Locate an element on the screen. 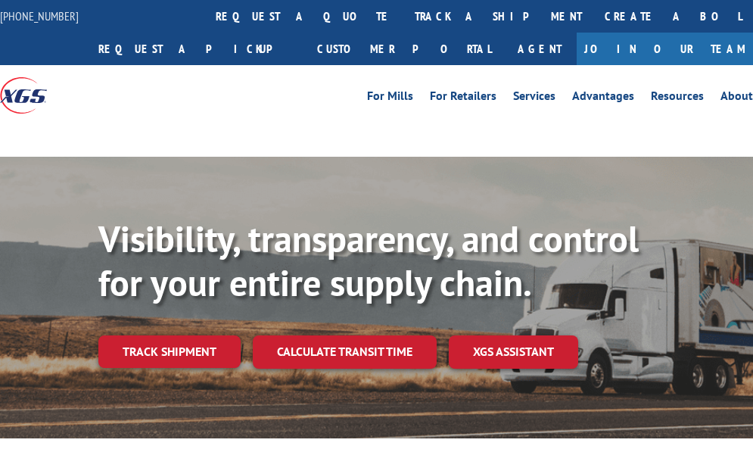 Image resolution: width=753 pixels, height=474 pixels. a: Advantages is located at coordinates (603, 98).